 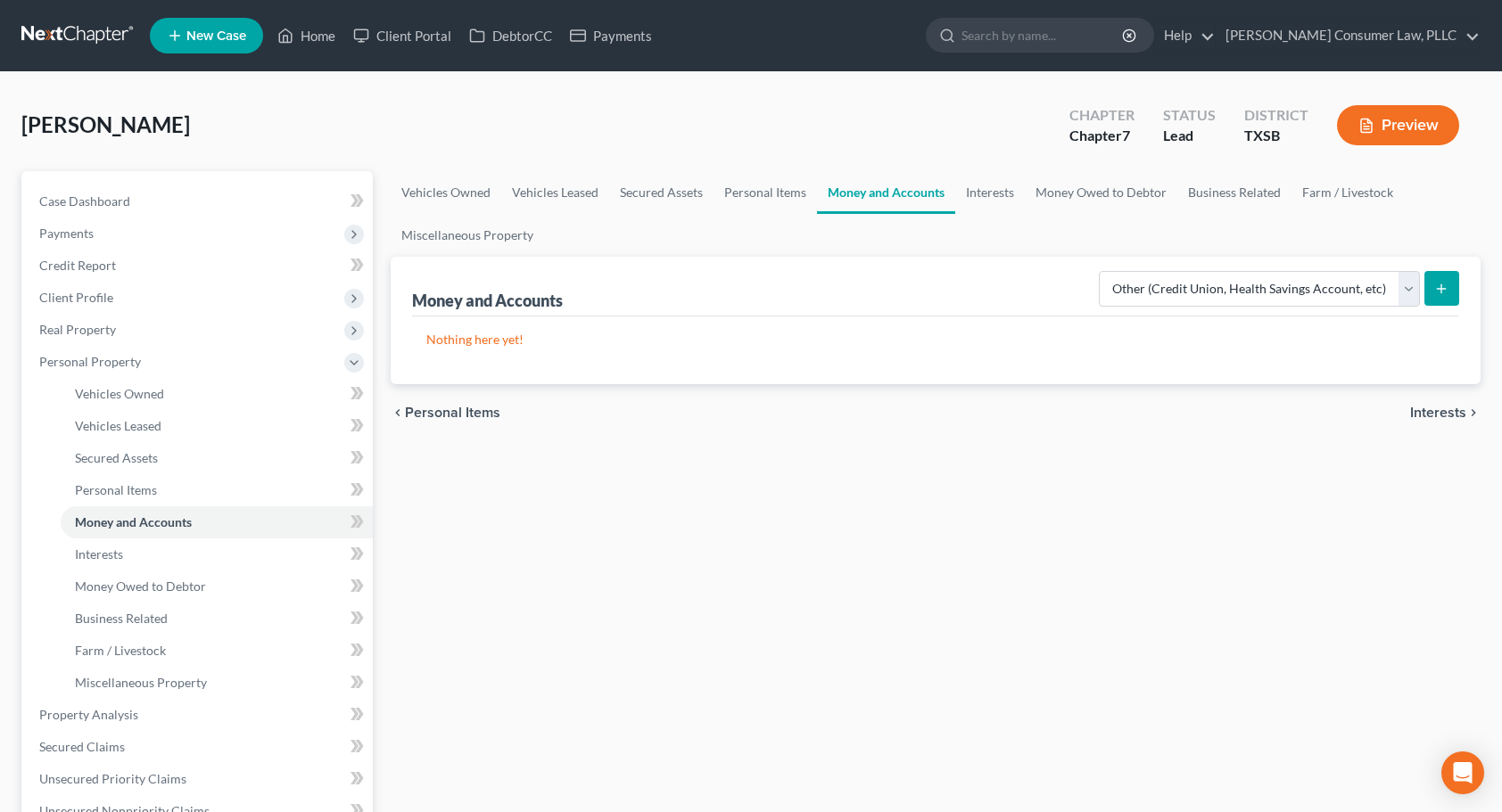 I want to click on span: Case Dashboard, so click(x=85, y=200).